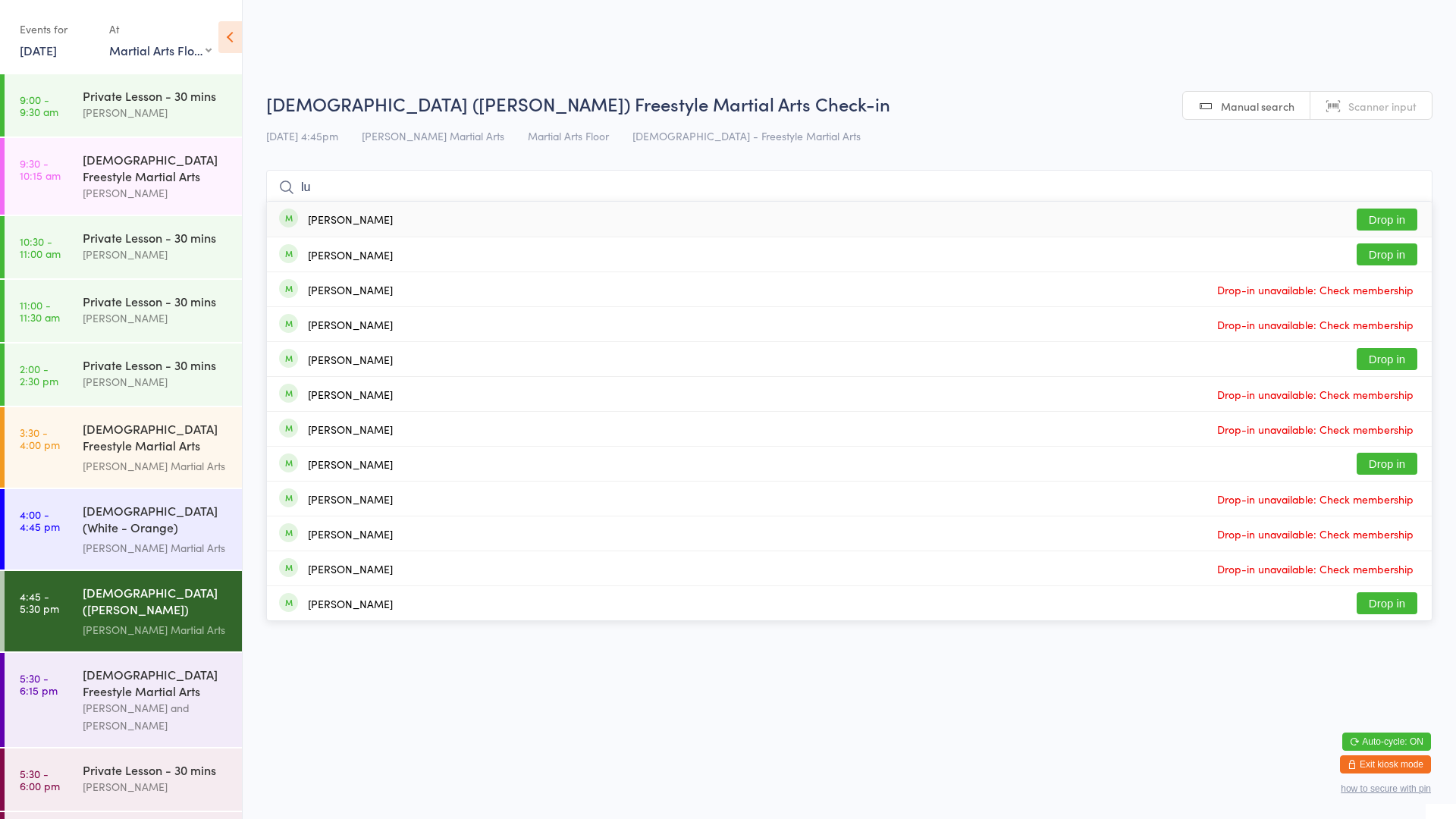 This screenshot has width=1456, height=819. What do you see at coordinates (39, 311) in the screenshot?
I see `time: 11:00 - 11:30 am` at bounding box center [39, 311].